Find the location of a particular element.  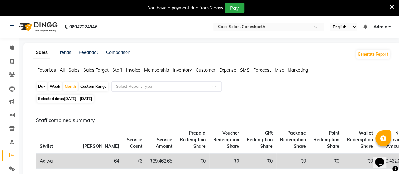

span: Prepaid Redemption Share is located at coordinates (193, 140).